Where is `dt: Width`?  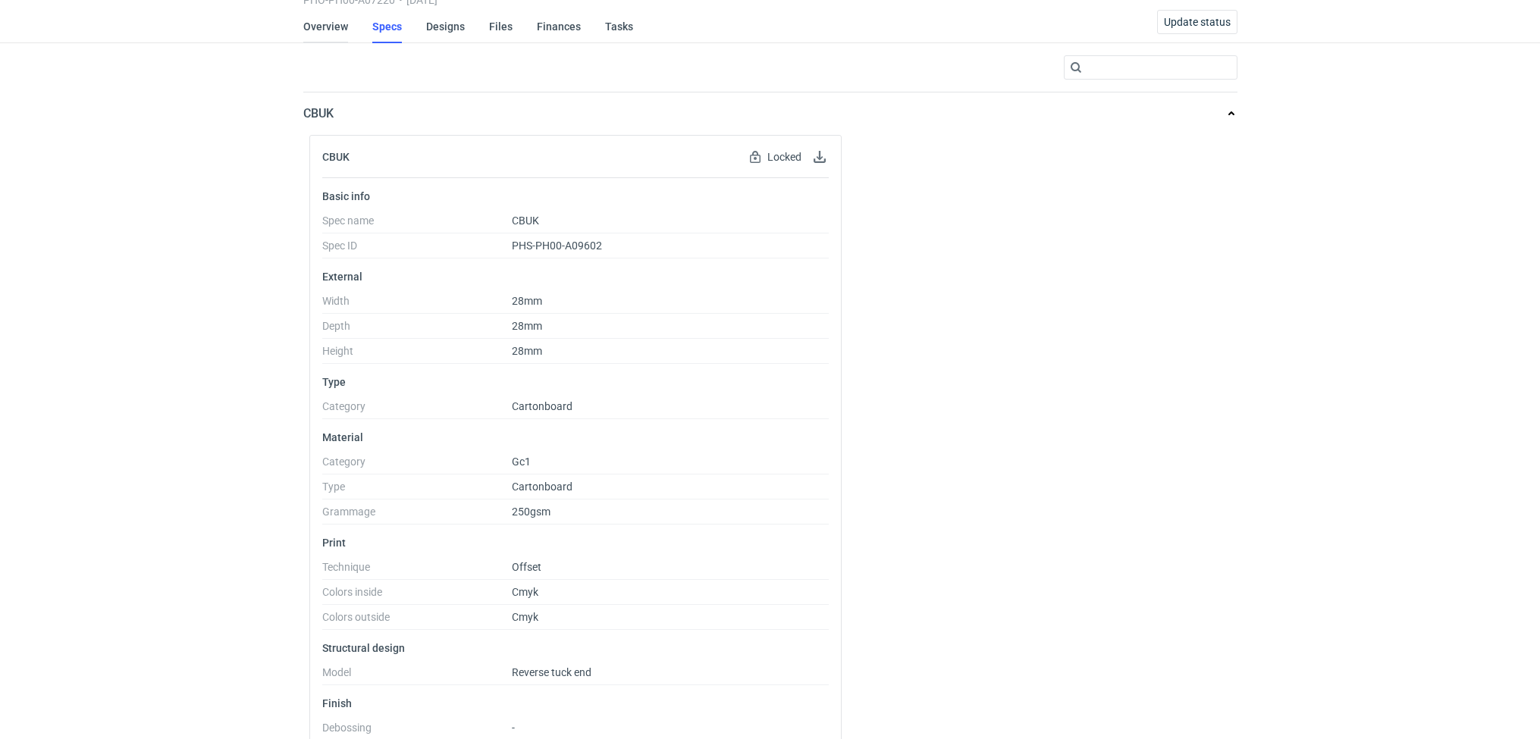 dt: Width is located at coordinates (417, 304).